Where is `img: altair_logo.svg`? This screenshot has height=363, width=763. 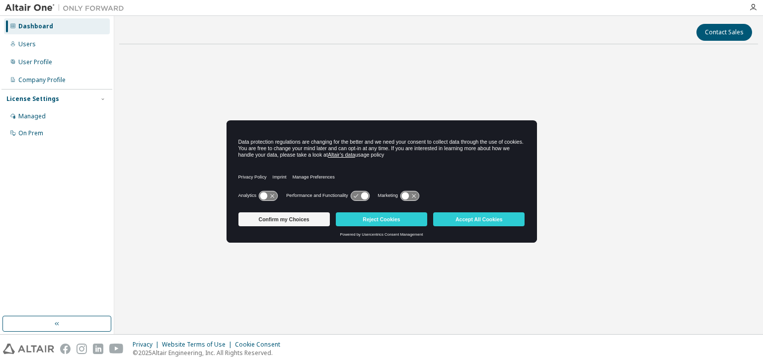 img: altair_logo.svg is located at coordinates (28, 348).